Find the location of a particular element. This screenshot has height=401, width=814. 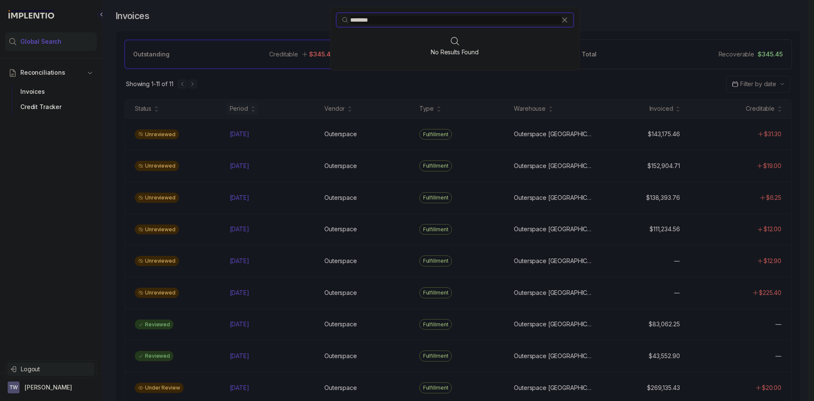

p: No Results Found is located at coordinates (455, 52).